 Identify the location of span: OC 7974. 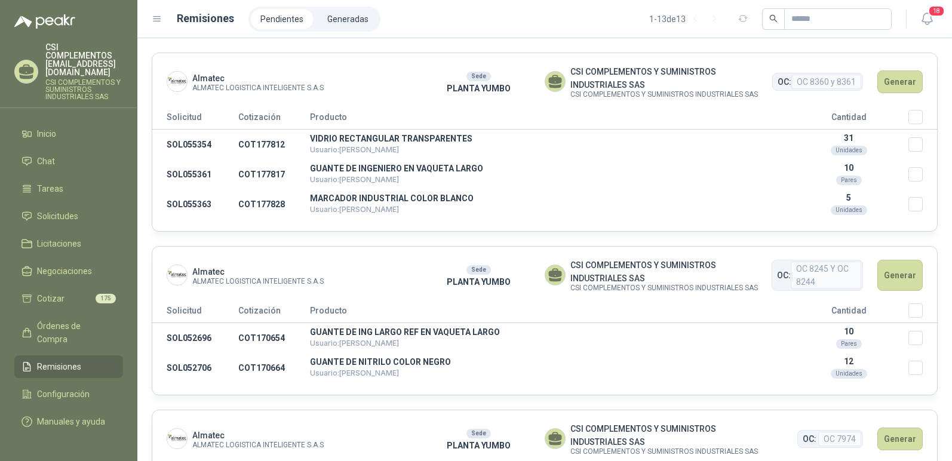
(840, 439).